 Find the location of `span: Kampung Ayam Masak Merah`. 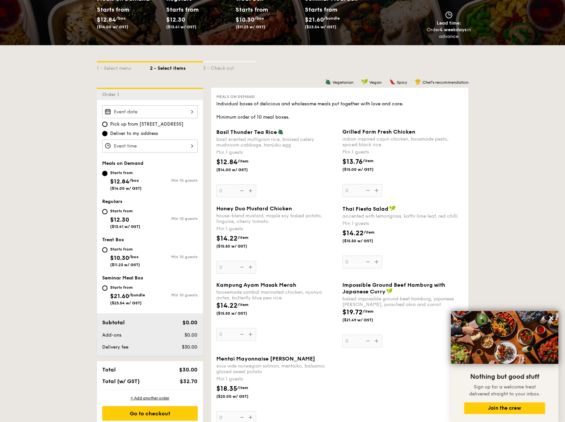

span: Kampung Ayam Masak Merah is located at coordinates (256, 284).